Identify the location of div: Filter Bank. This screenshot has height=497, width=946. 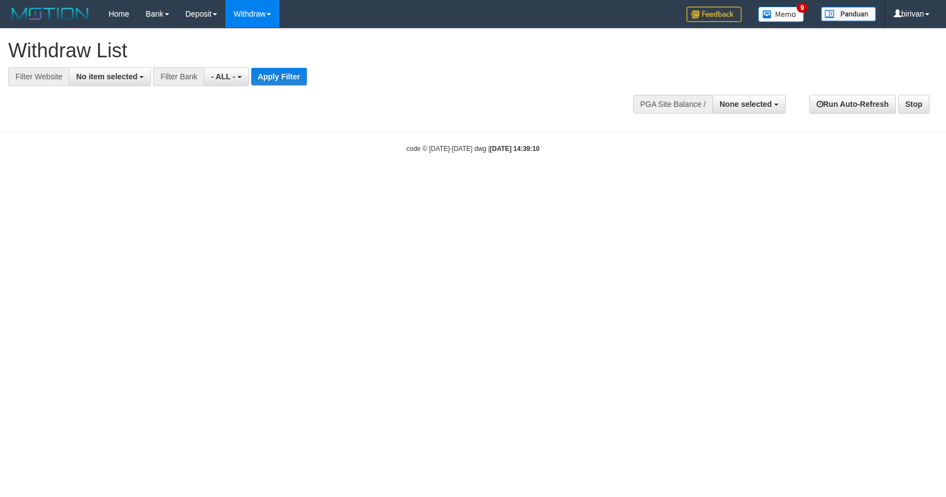
(179, 77).